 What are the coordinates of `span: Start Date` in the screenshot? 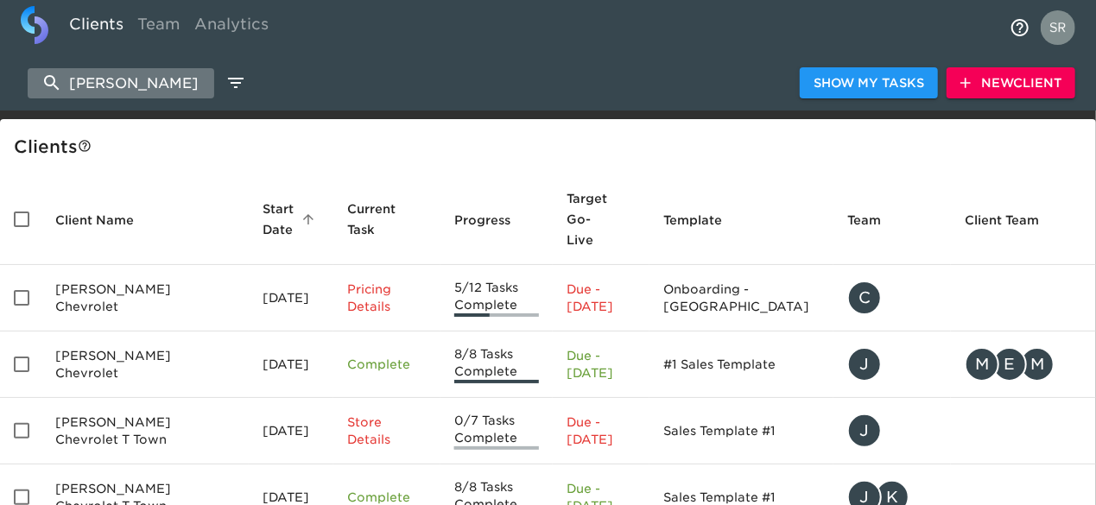 It's located at (291, 219).